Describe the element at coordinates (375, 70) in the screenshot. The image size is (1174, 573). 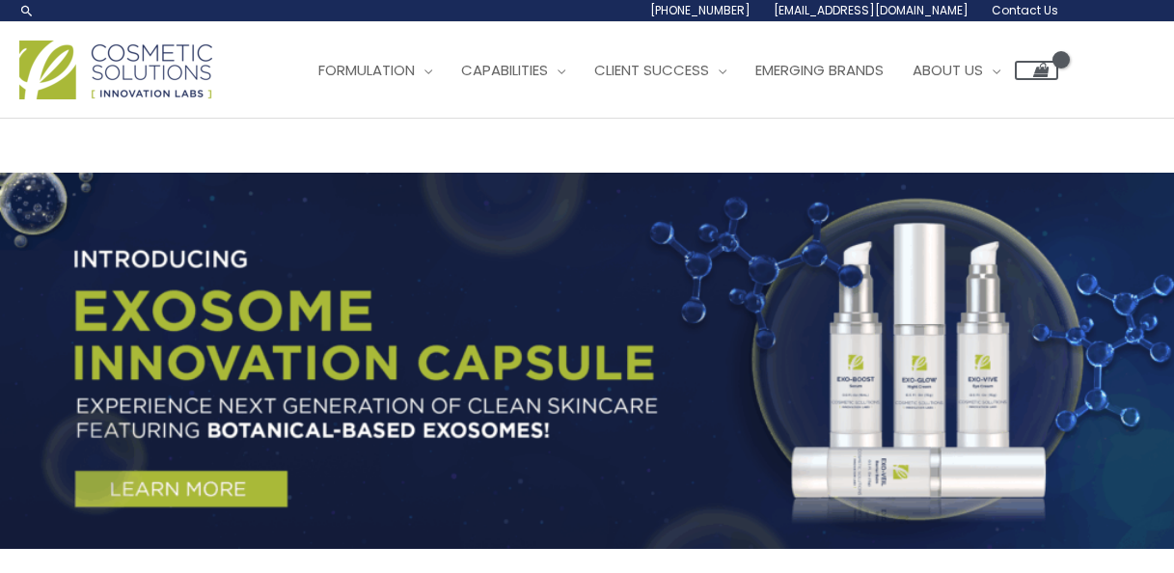
I see `a: Formulation` at that location.